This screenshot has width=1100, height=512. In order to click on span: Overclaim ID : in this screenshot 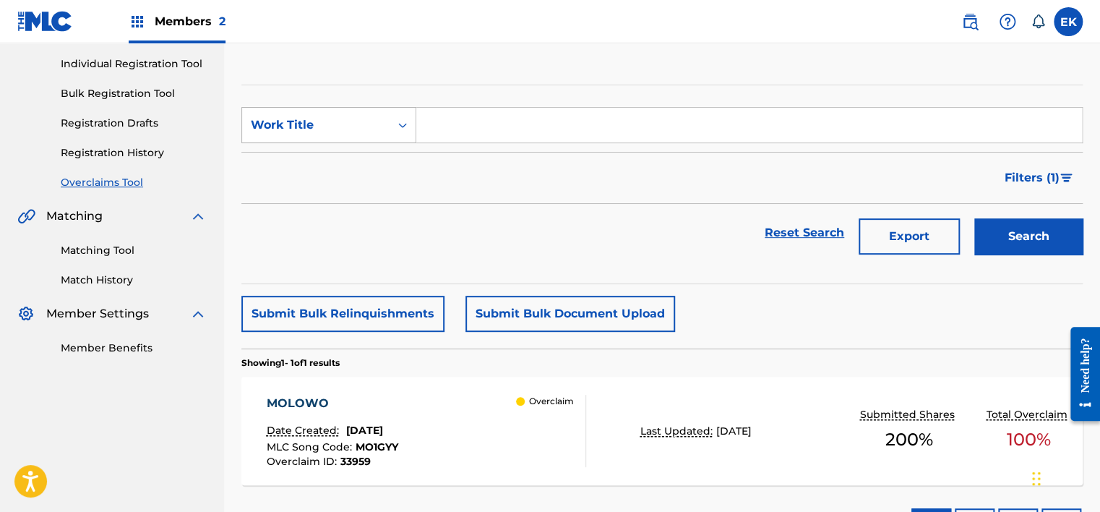, I will do `click(303, 461)`.